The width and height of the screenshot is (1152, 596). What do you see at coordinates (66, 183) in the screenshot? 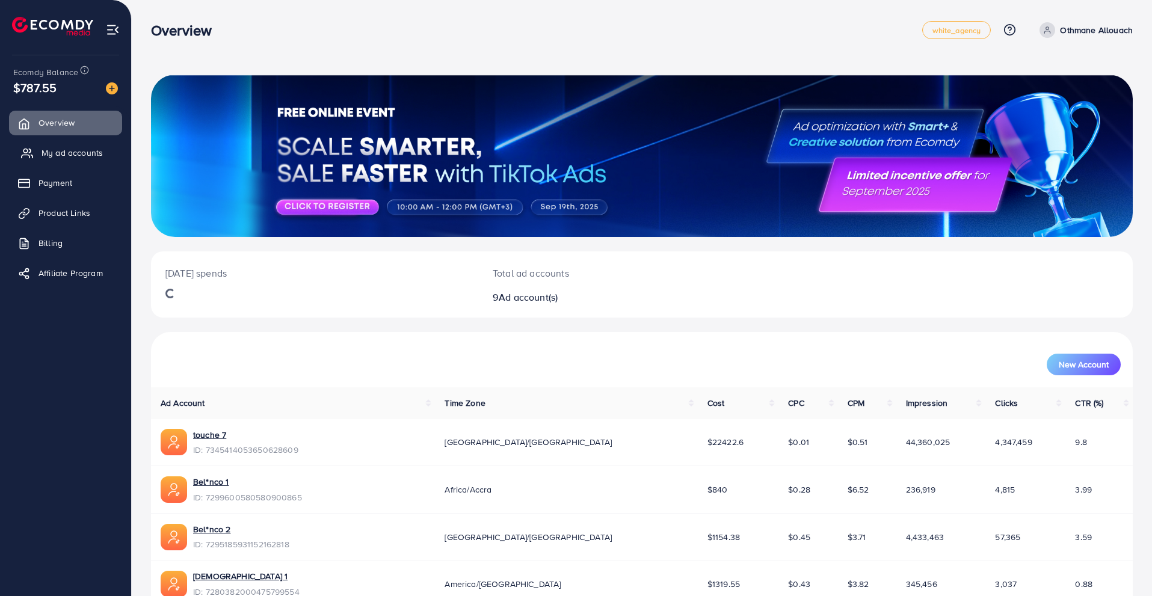
I see `a: Payment` at bounding box center [66, 183].